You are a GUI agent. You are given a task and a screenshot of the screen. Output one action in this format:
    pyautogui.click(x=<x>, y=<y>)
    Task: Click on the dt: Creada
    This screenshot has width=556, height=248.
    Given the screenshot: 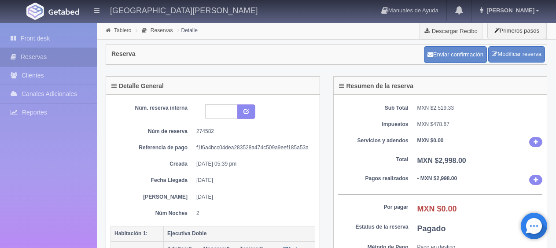 What is the action you would take?
    pyautogui.click(x=152, y=164)
    